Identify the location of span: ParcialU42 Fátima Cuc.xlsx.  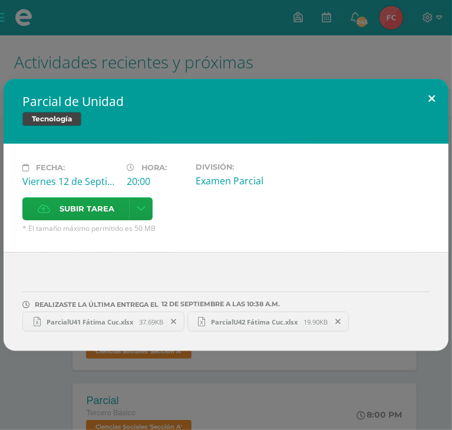
(254, 322).